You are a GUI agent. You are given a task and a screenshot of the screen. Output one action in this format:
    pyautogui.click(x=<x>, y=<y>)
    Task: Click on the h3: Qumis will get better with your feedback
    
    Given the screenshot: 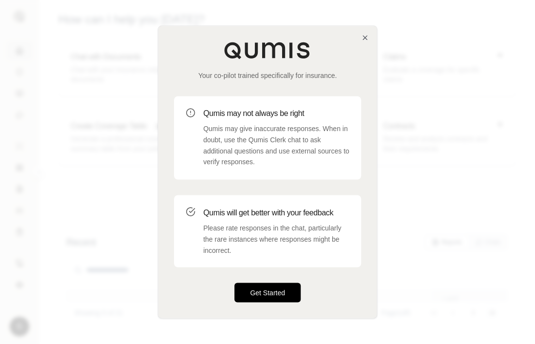 What is the action you would take?
    pyautogui.click(x=276, y=212)
    